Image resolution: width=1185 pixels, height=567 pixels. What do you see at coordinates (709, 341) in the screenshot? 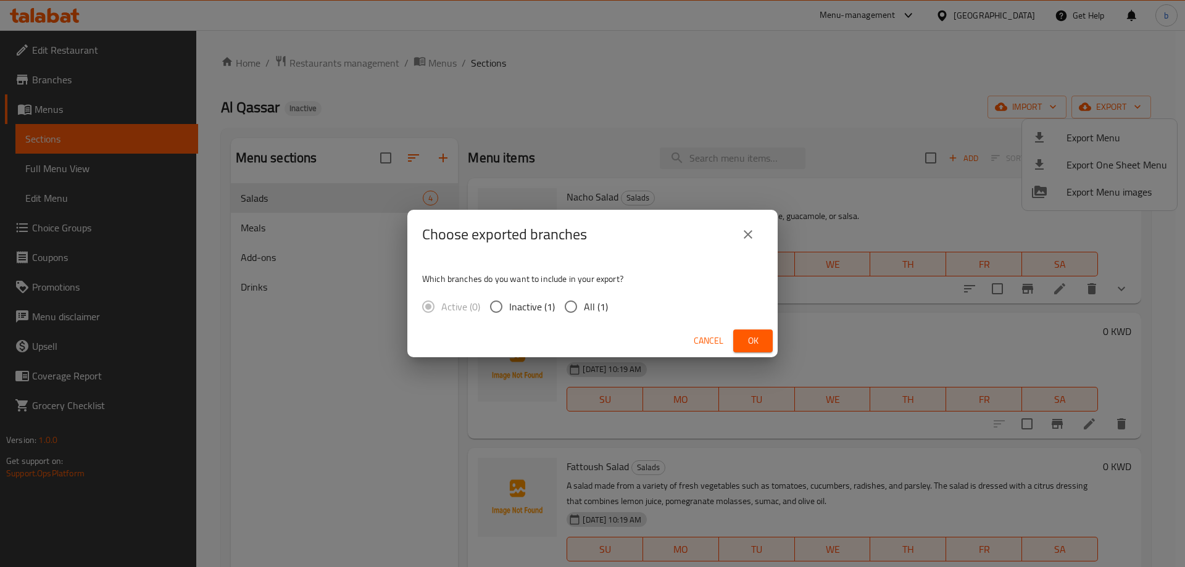
I see `button: Cancel` at bounding box center [709, 341].